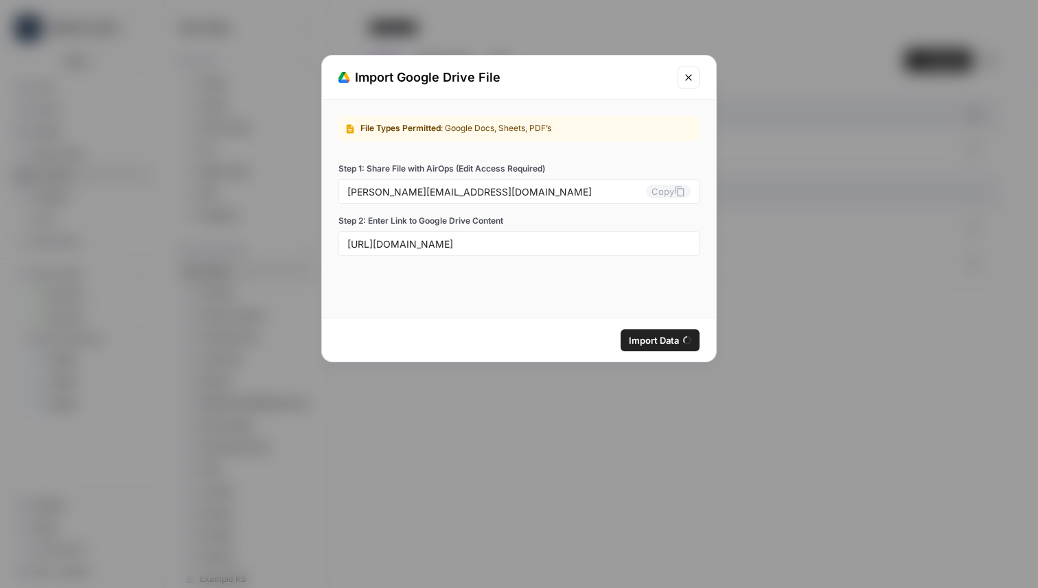  Describe the element at coordinates (519, 221) in the screenshot. I see `label: Step 2: Enter Link to Google Drive Content` at that location.